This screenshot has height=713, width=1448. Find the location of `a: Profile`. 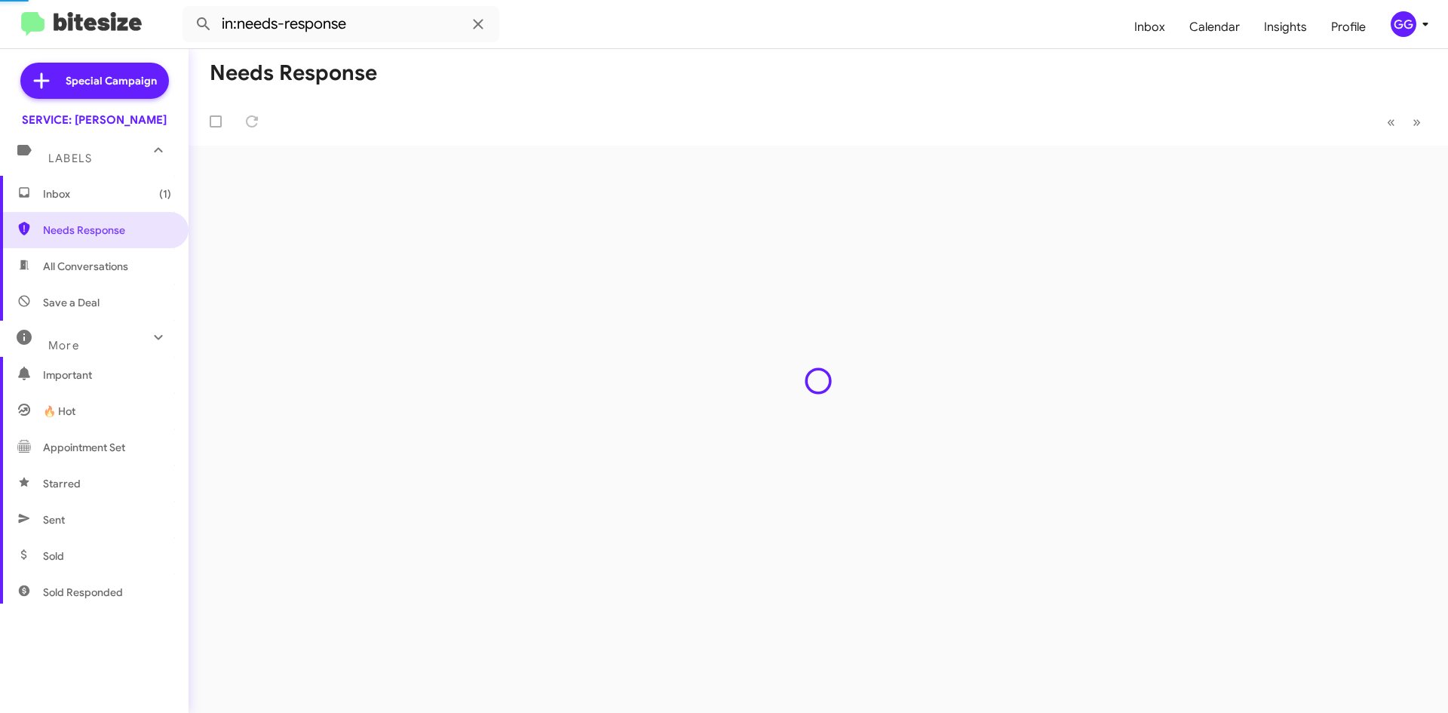

a: Profile is located at coordinates (1349, 27).